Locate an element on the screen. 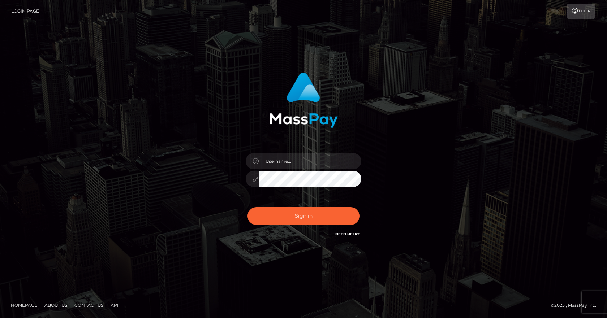 The width and height of the screenshot is (607, 318). a: Contact Us is located at coordinates (89, 305).